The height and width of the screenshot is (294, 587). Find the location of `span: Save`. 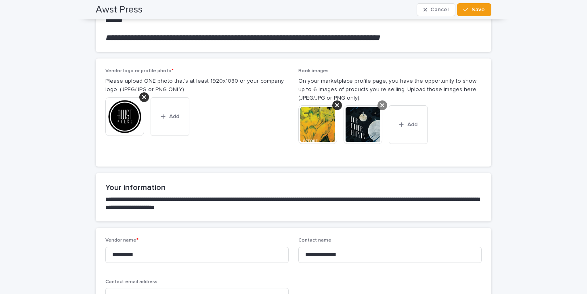

span: Save is located at coordinates (478, 10).